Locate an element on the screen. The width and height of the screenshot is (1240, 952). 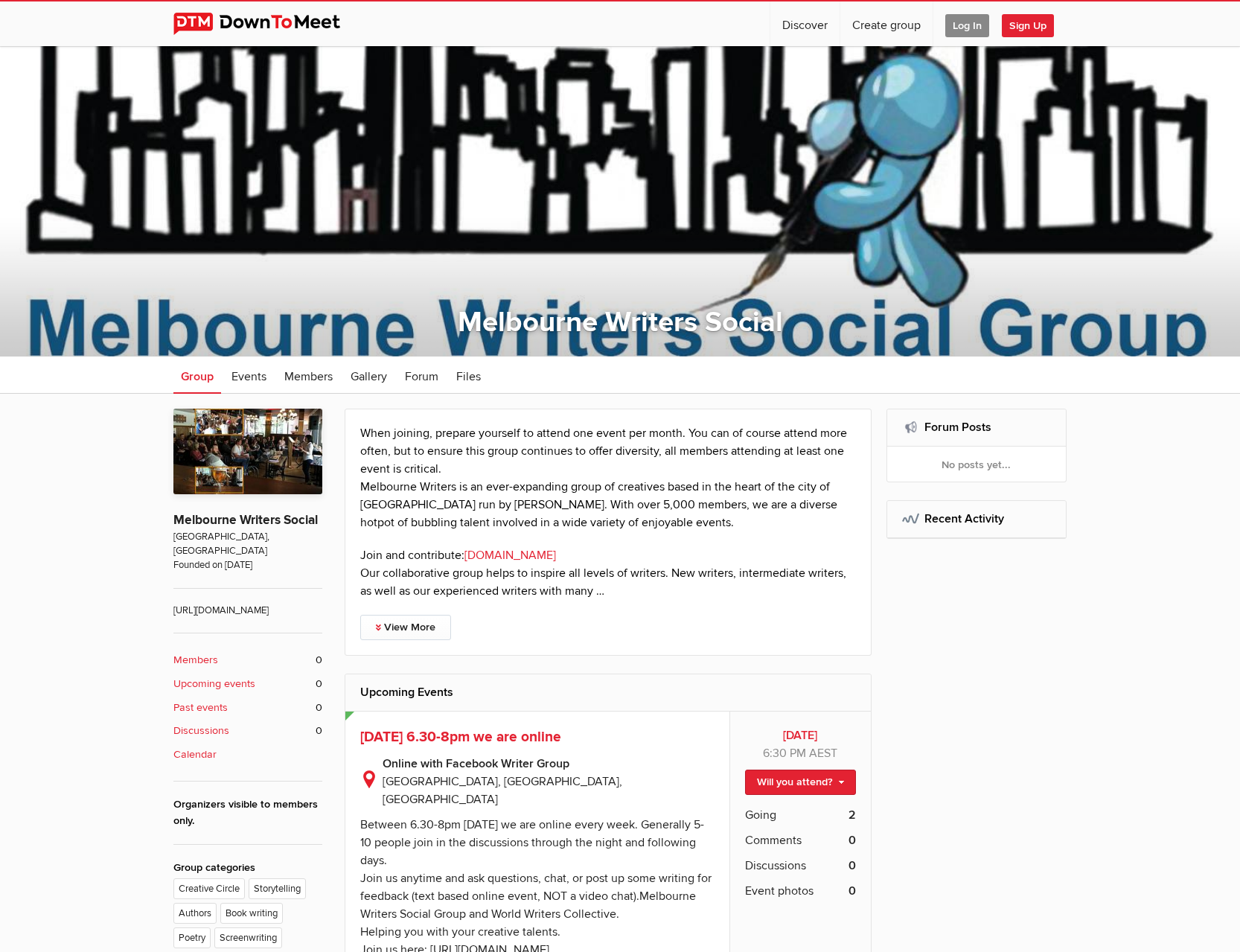
span: Files is located at coordinates (468, 376).